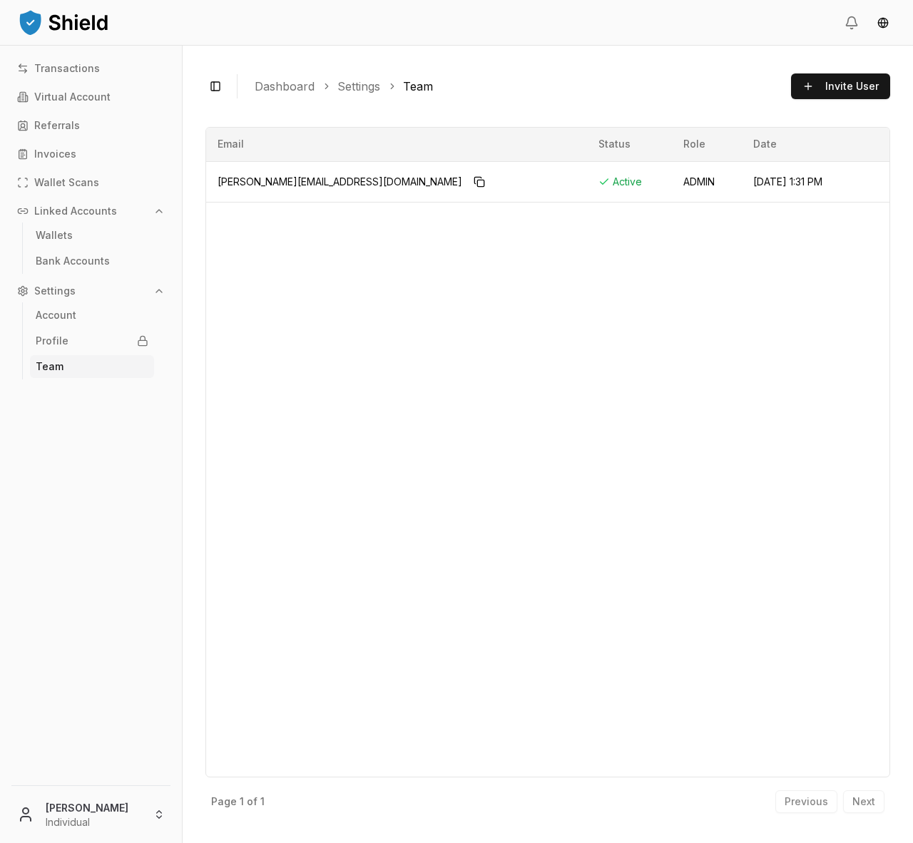 This screenshot has width=913, height=843. I want to click on a: Profile, so click(92, 341).